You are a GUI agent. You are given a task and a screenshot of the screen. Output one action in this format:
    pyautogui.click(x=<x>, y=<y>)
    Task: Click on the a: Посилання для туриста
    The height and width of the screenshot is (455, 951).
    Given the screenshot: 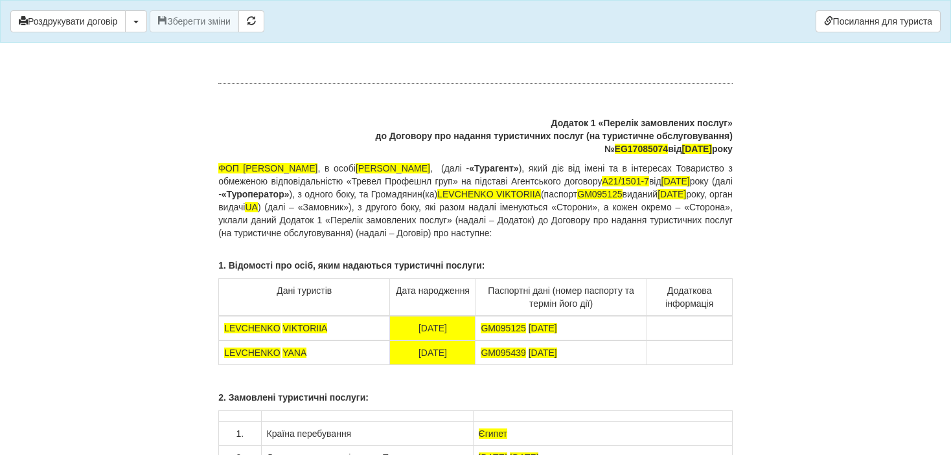 What is the action you would take?
    pyautogui.click(x=878, y=21)
    